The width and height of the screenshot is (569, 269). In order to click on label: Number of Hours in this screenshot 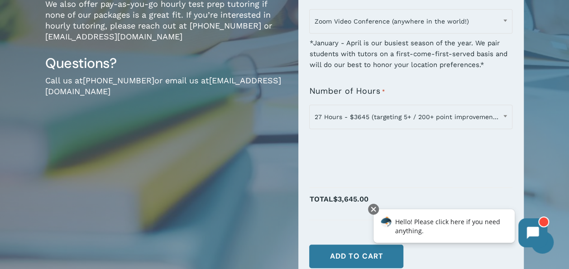, I will do `click(347, 91)`.